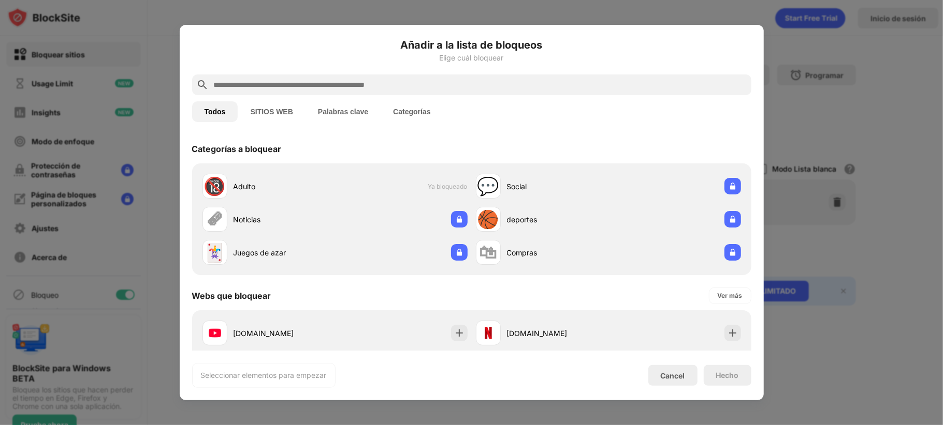 The height and width of the screenshot is (425, 943). I want to click on div: Webs que bloquear, so click(231, 296).